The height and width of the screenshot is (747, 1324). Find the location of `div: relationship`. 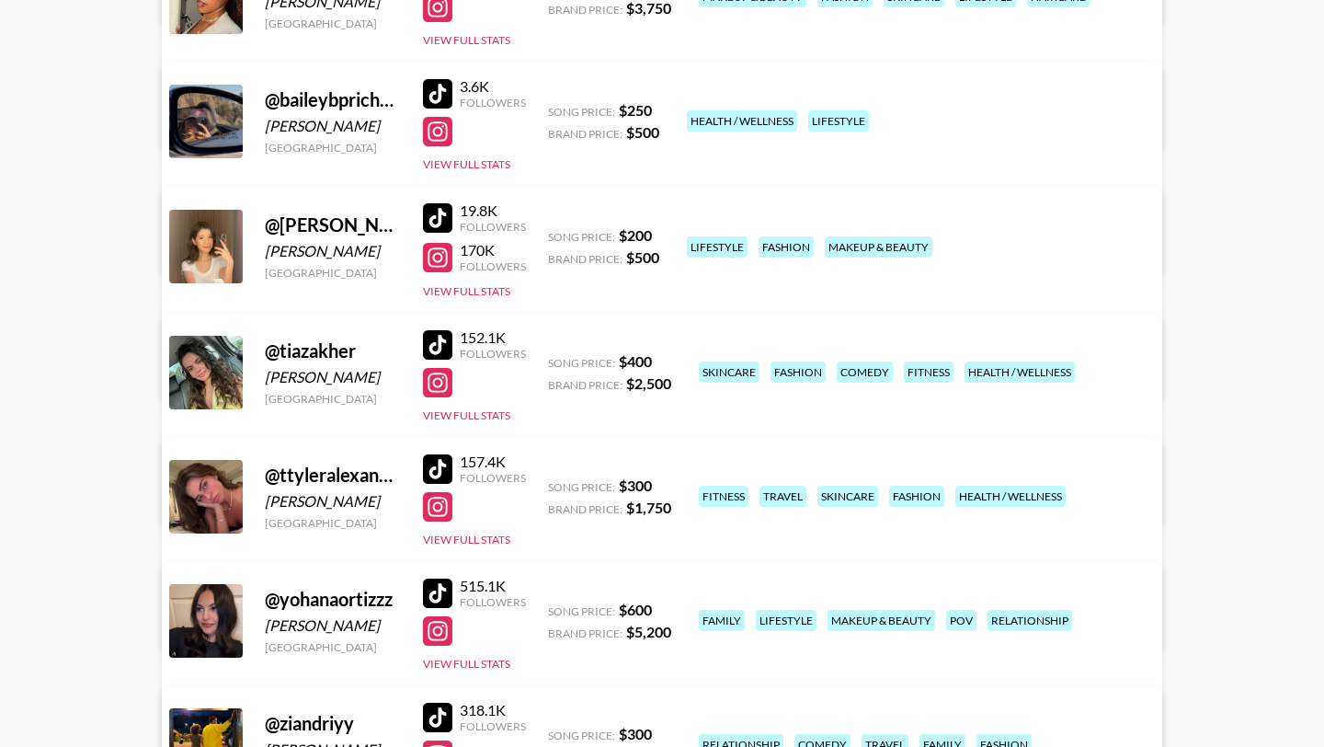

div: relationship is located at coordinates (1030, 620).